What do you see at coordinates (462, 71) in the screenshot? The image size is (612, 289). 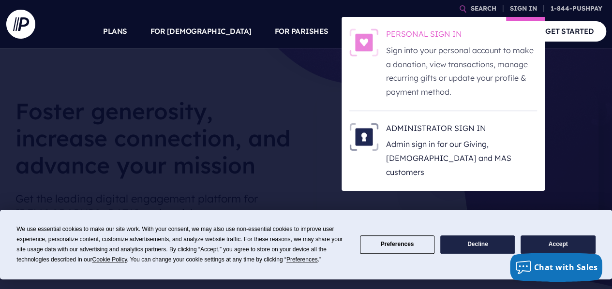 I see `p: Sign into your personal account to make a donation, view transactions, manage recurring gifts or ...` at bounding box center [462, 71].